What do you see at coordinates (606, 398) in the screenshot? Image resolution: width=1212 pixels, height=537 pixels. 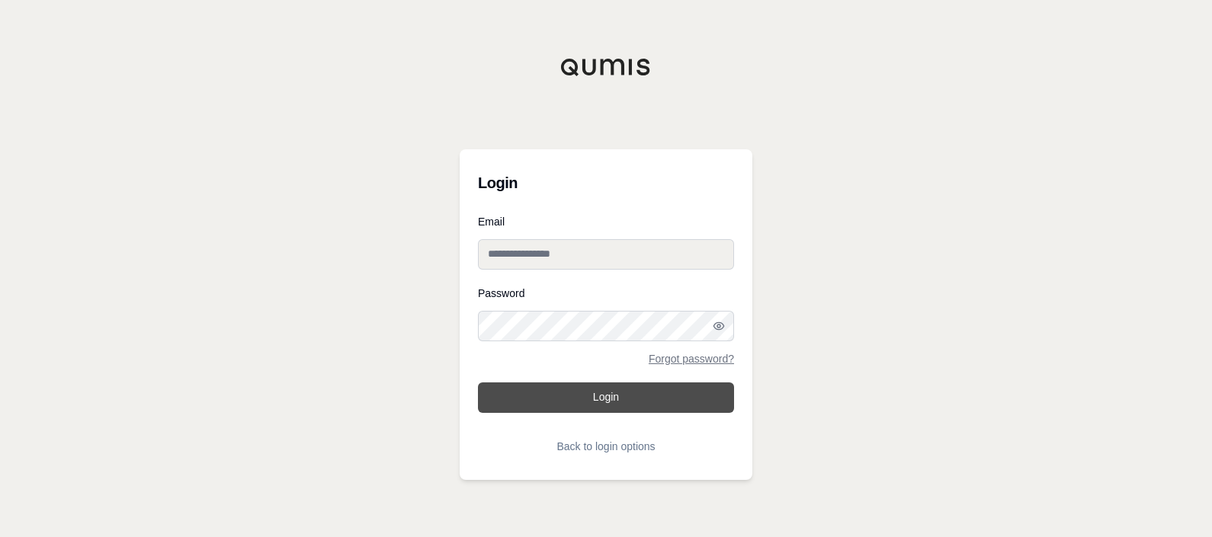 I see `button: Login` at bounding box center [606, 398].